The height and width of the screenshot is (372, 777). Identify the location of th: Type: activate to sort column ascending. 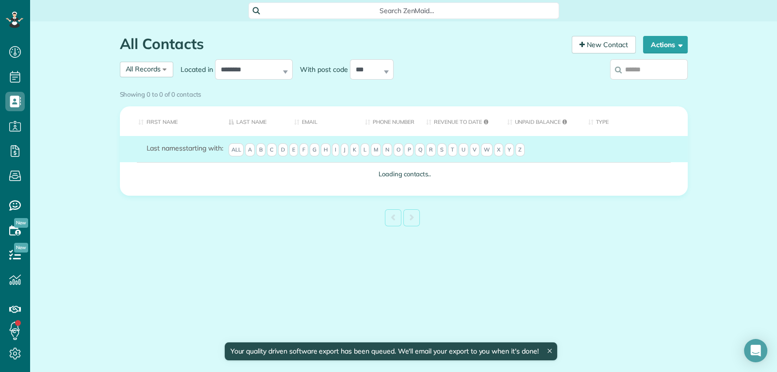
(634, 121).